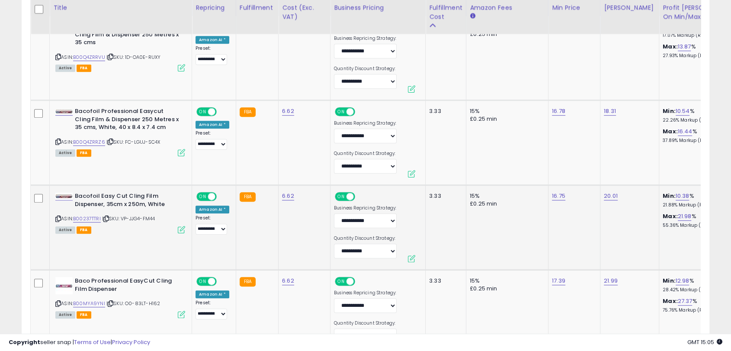 The image size is (731, 351). What do you see at coordinates (133, 57) in the screenshot?
I see `span: | SKU: 1D-OA0E-RUXY` at bounding box center [133, 57].